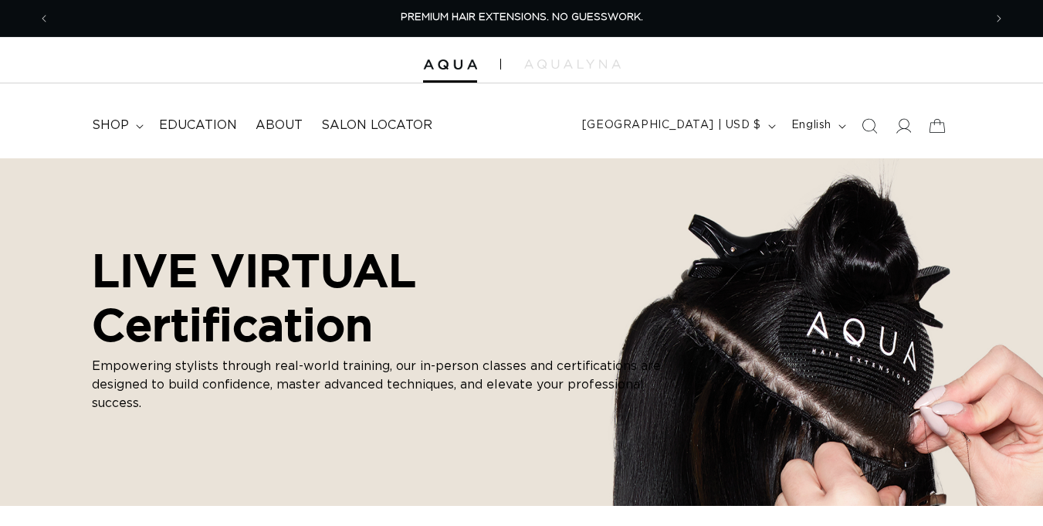 The width and height of the screenshot is (1043, 526). Describe the element at coordinates (385, 296) in the screenshot. I see `h2: LIVE VIRTUAL Certification` at that location.